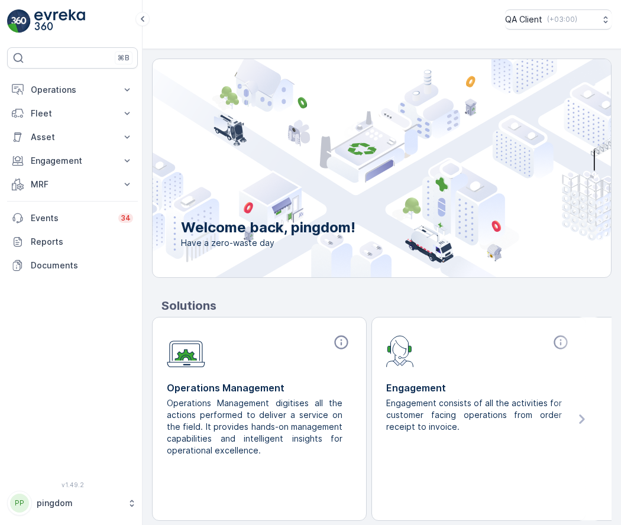  I want to click on div: PP, so click(20, 503).